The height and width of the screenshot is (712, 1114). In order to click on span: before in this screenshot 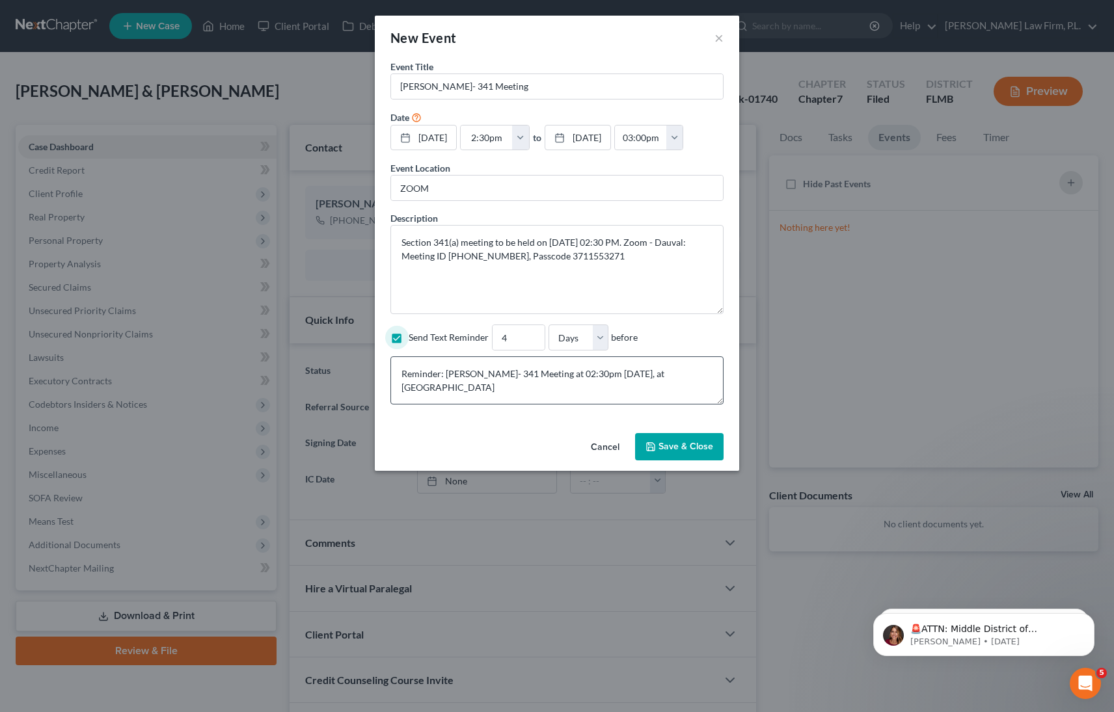, I will do `click(624, 338)`.